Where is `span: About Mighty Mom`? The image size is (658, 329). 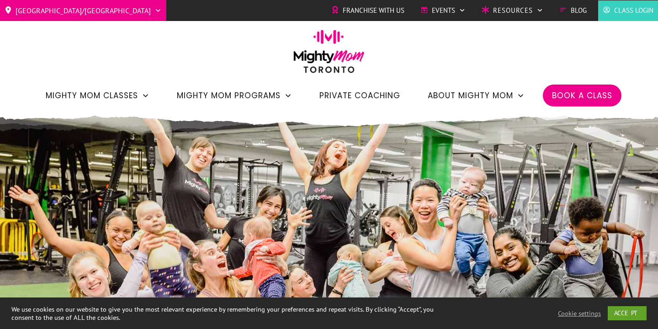
span: About Mighty Mom is located at coordinates (470, 95).